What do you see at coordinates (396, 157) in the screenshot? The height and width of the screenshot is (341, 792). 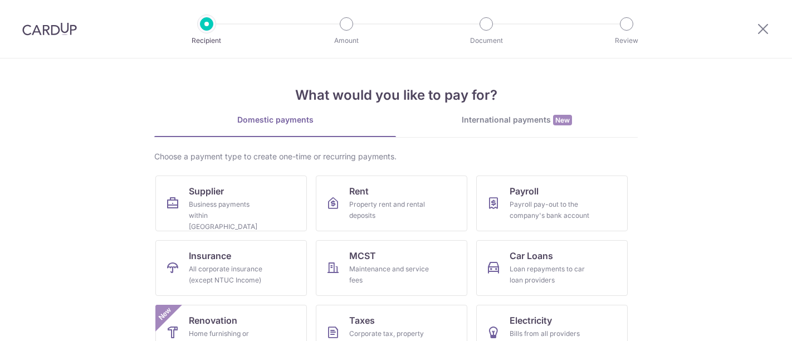 I see `div: Choose a payment type to create one-time or recurring payments.` at bounding box center [396, 157].